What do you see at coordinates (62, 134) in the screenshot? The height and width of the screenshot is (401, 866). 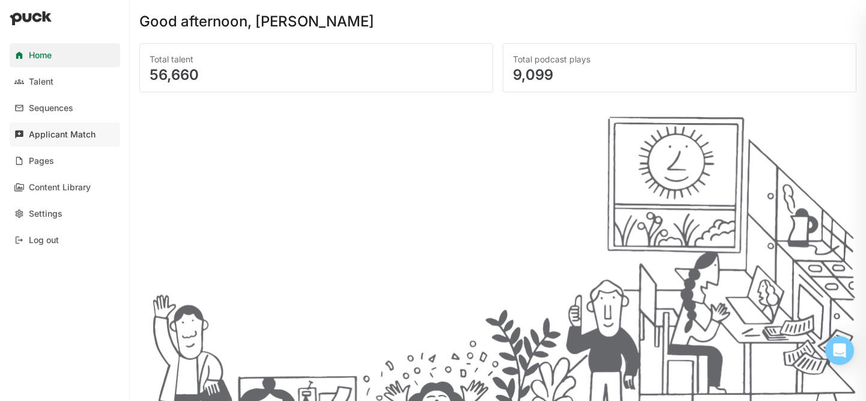 I see `div: Applicant Match` at bounding box center [62, 134].